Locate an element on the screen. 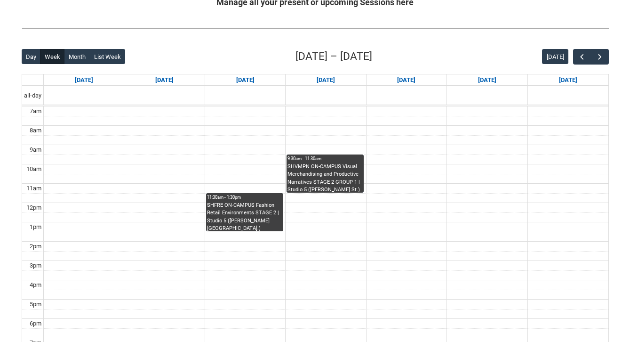 The height and width of the screenshot is (342, 630). button: Month is located at coordinates (77, 56).